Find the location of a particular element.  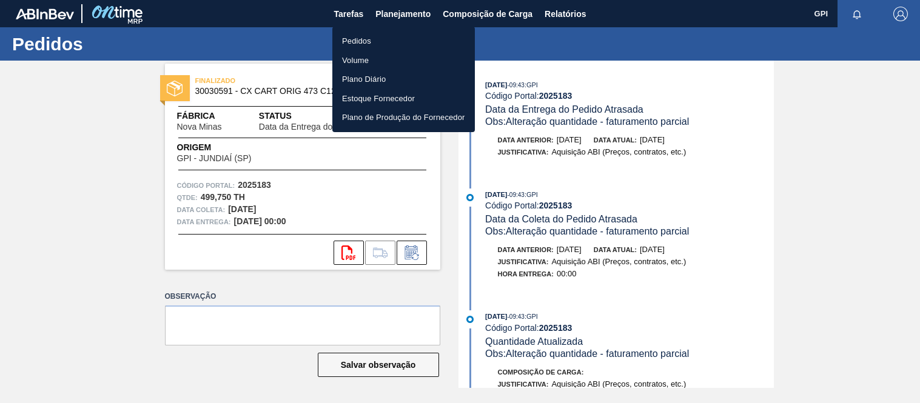

li: Volume is located at coordinates (403, 61).